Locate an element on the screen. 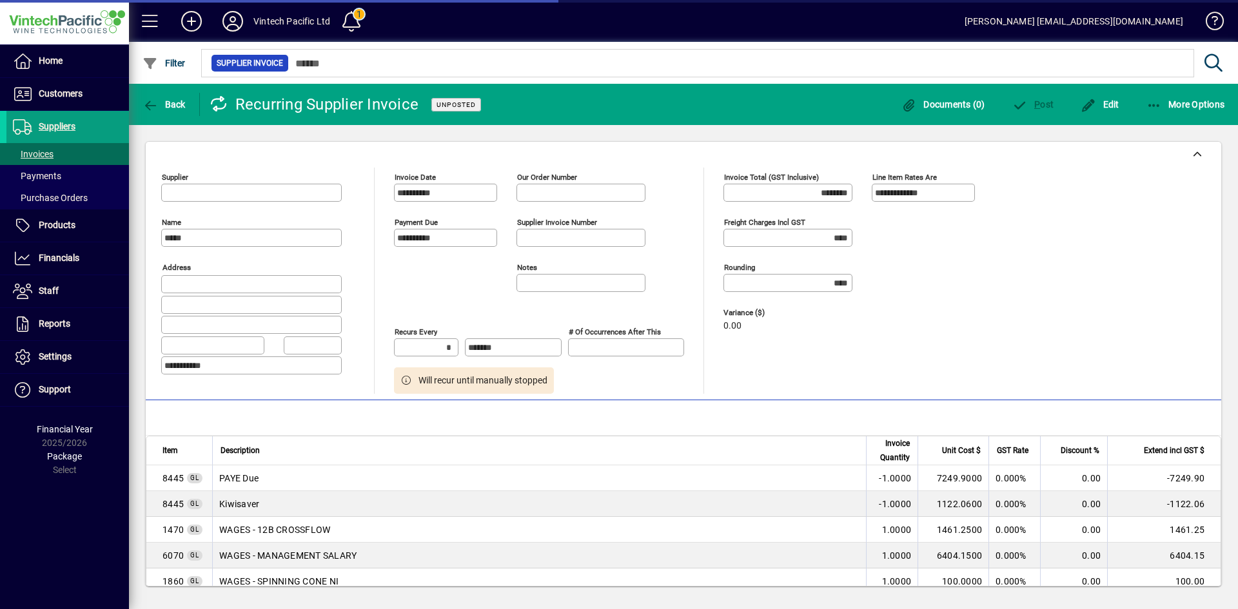 The image size is (1238, 609). span: Products is located at coordinates (57, 225).